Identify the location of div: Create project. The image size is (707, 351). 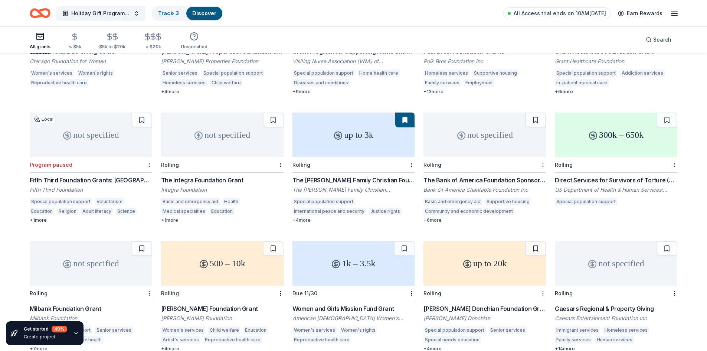
(45, 337).